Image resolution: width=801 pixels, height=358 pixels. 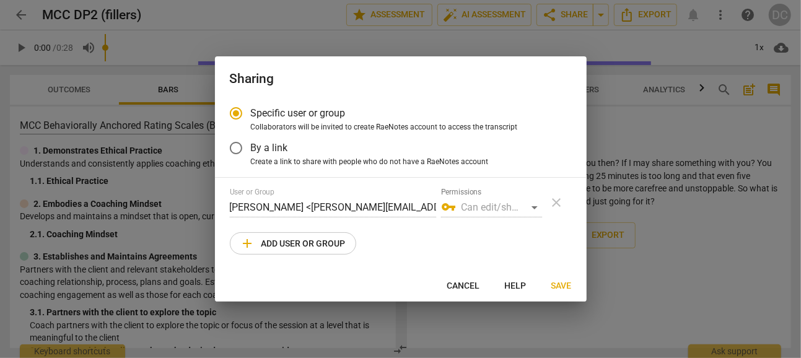 I want to click on h2: Sharing, so click(x=401, y=79).